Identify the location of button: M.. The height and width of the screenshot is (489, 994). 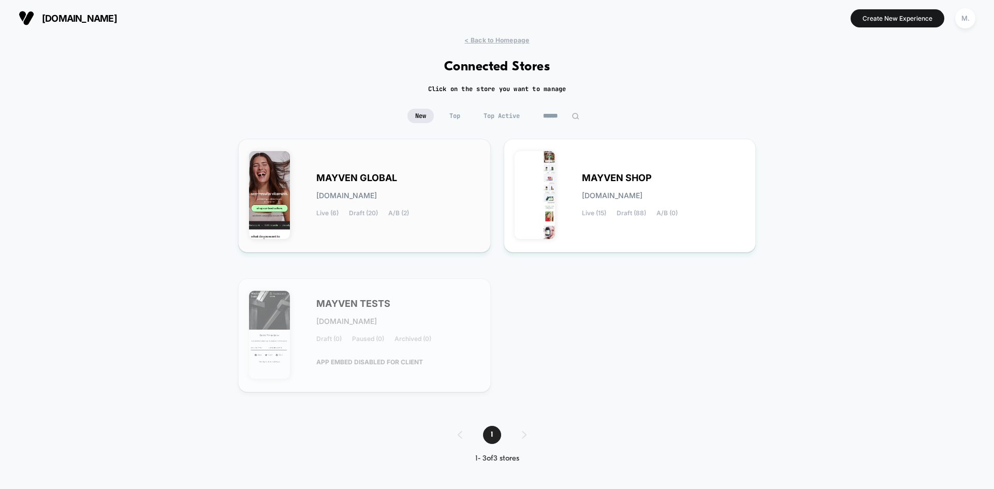
(965, 18).